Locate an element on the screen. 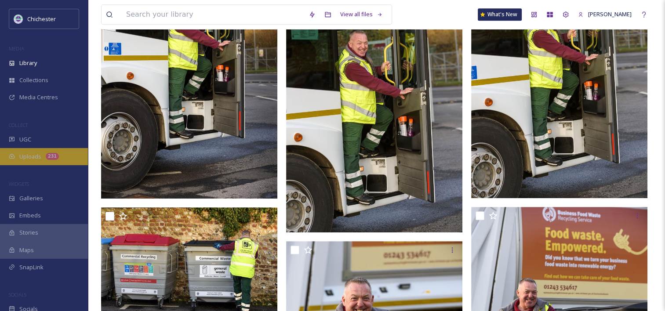  span: Galleries is located at coordinates (31, 198).